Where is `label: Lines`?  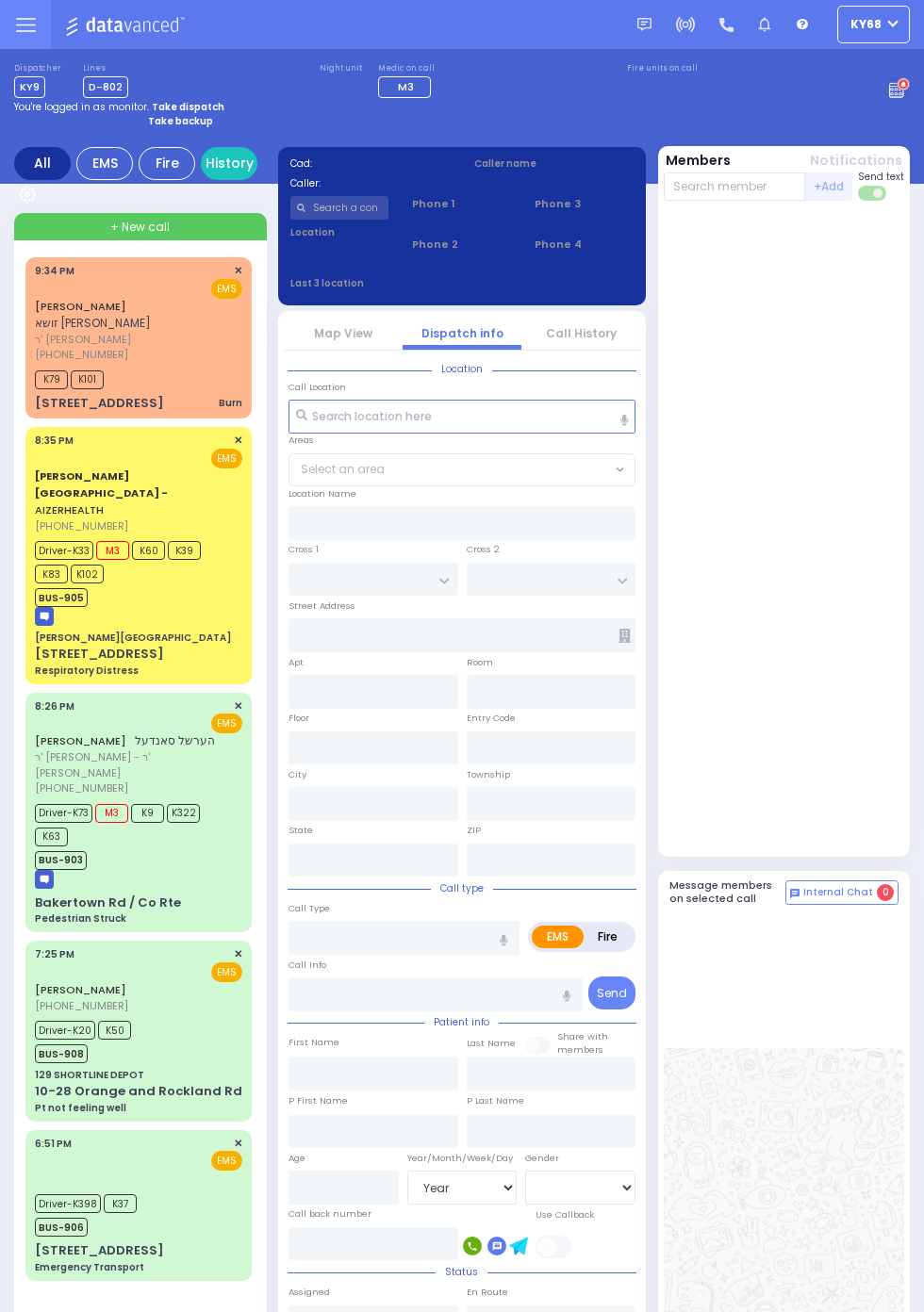 label: Lines is located at coordinates (106, 69).